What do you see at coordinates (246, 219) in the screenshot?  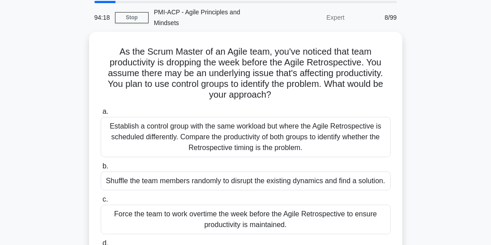 I see `div: Force the team to work overtime the week before the Agile Retrospective to ensure productivity is...` at bounding box center [246, 219].